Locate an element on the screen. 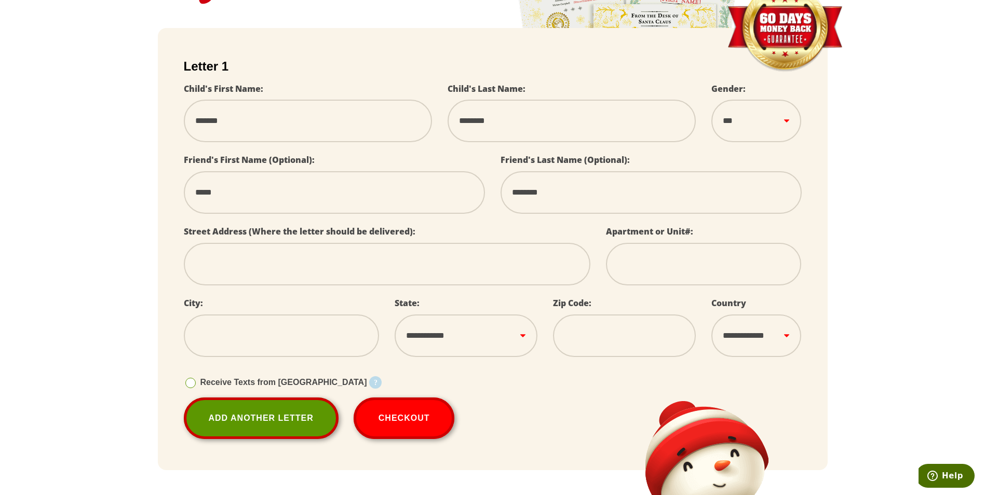 The height and width of the screenshot is (495, 985). label: Street Address (Where the letter should be delivered): is located at coordinates (300, 232).